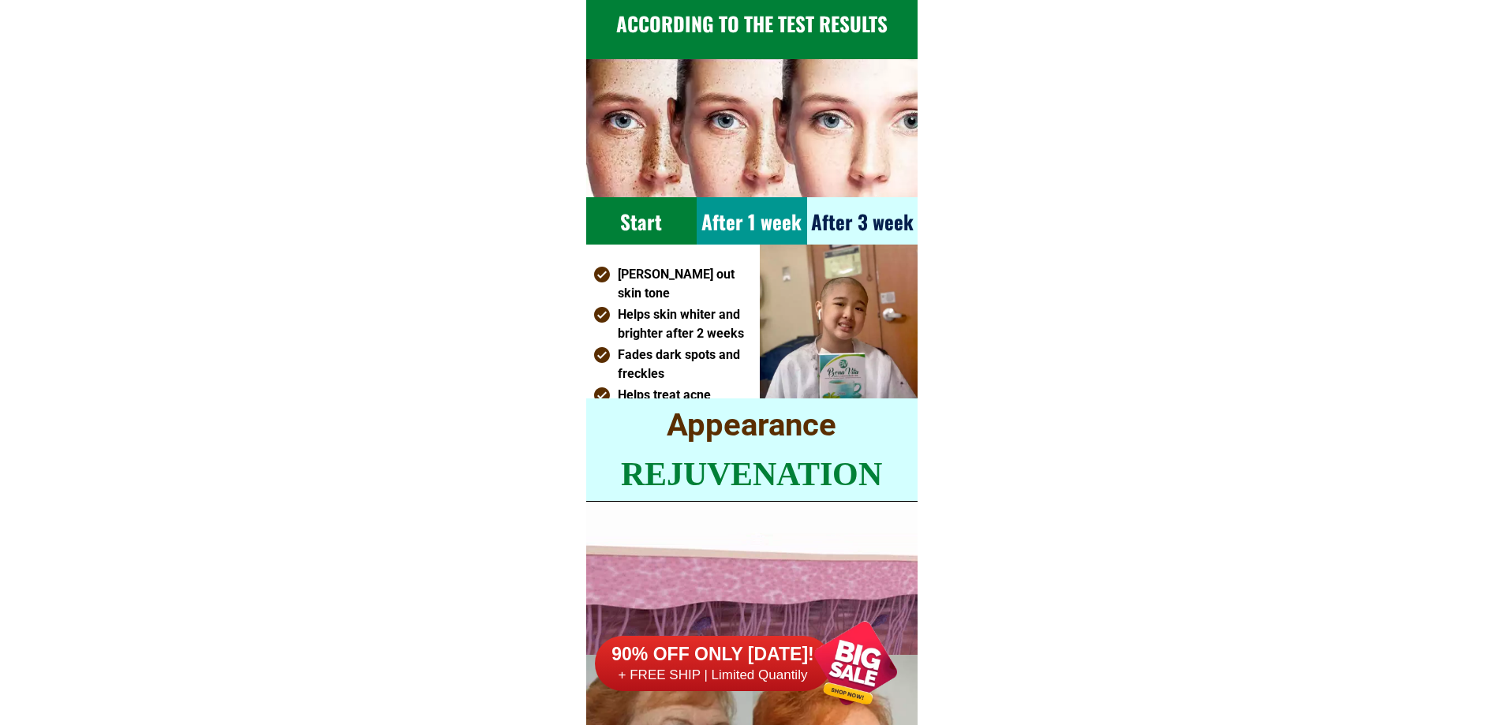  What do you see at coordinates (713, 675) in the screenshot?
I see `h6: + FREE SHIP | Limited Quantily` at bounding box center [713, 675].